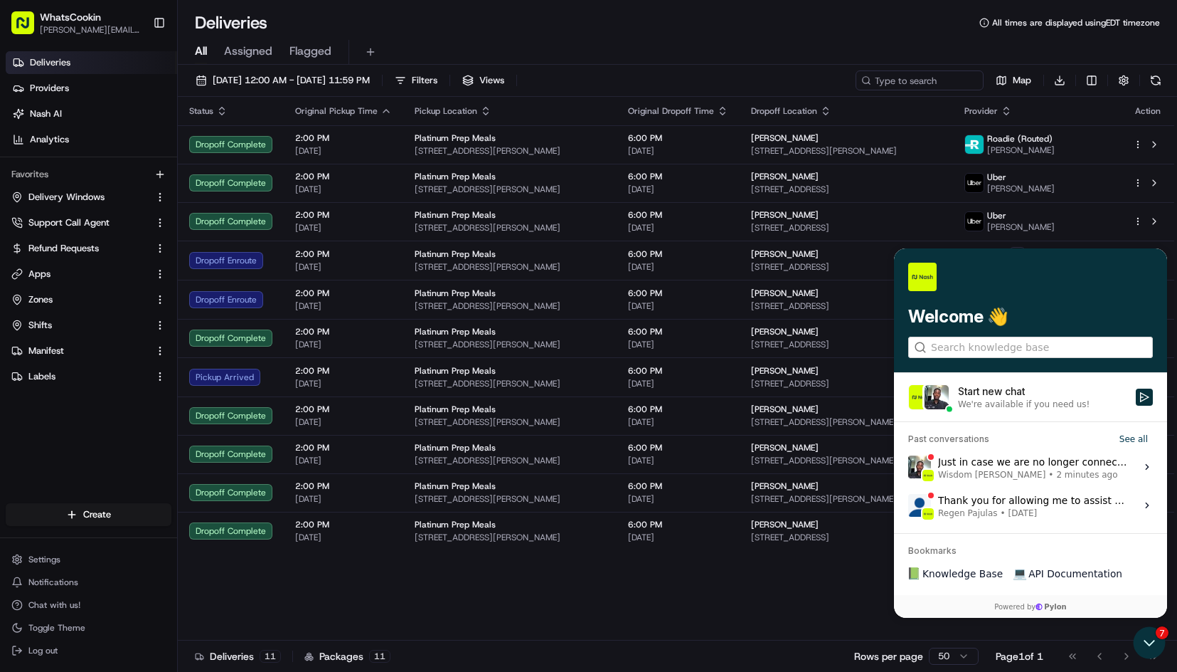  What do you see at coordinates (46, 114) in the screenshot?
I see `span: Nash AI` at bounding box center [46, 114].